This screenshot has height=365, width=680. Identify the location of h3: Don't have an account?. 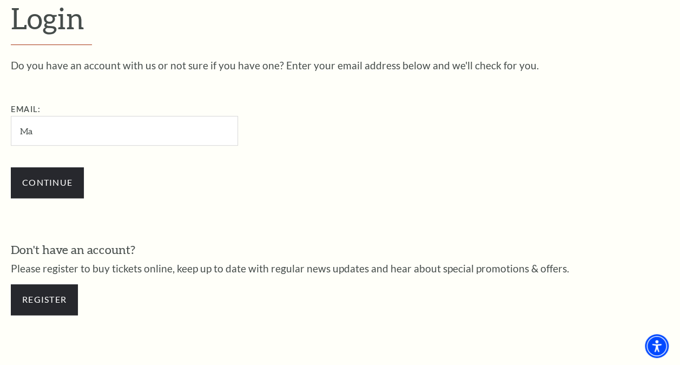
(340, 250).